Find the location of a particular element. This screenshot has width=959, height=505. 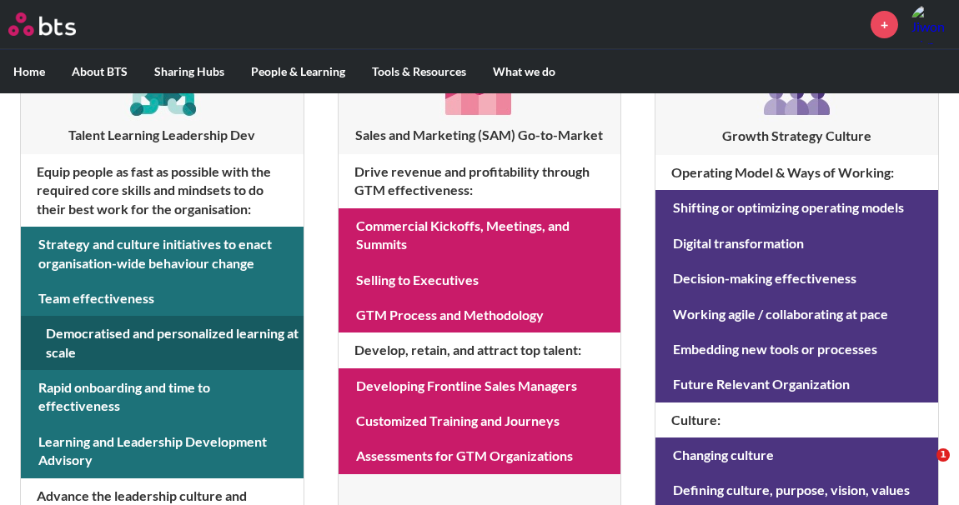

label: About BTS is located at coordinates (99, 72).